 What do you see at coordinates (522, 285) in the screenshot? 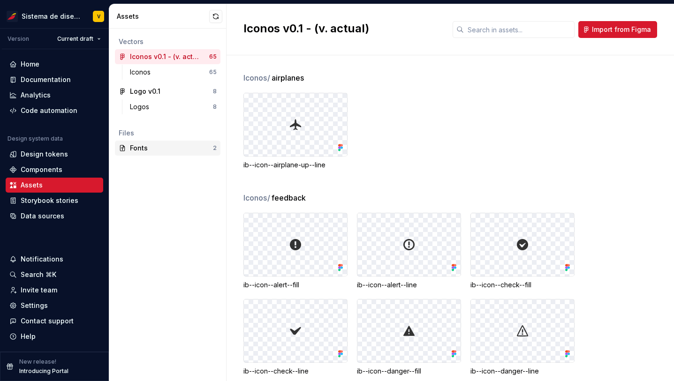
I see `div: ib--icon--check--fill` at bounding box center [522, 285].